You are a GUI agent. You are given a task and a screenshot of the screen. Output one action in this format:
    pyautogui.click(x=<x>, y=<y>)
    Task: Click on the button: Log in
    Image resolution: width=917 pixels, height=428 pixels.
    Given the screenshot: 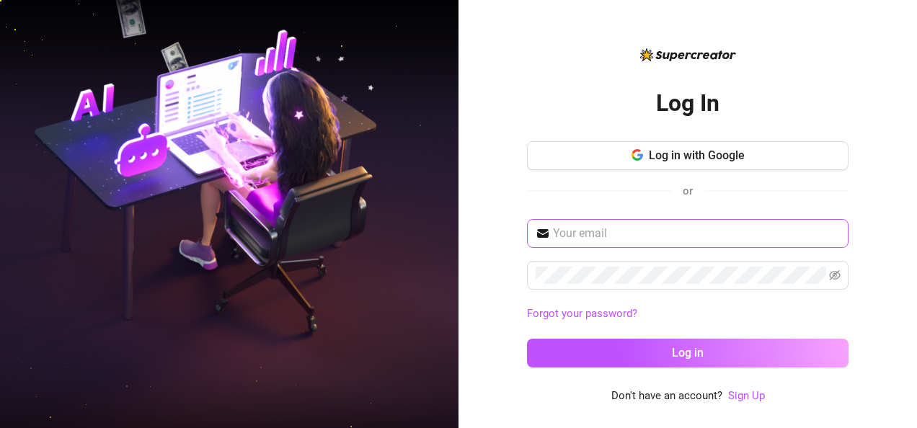 What is the action you would take?
    pyautogui.click(x=688, y=353)
    